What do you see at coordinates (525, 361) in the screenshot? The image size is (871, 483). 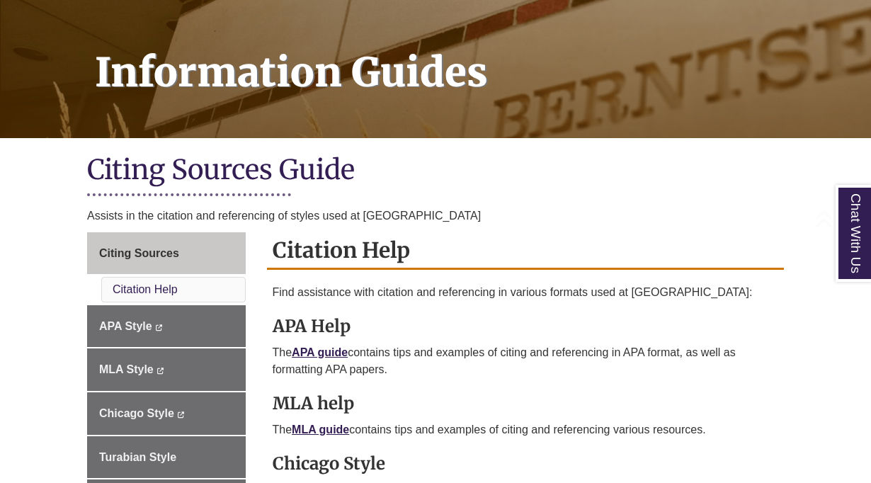 I see `p: The contains tips and examples of citing and referencing in APA format, as well as formatting APA...` at bounding box center [525, 361].